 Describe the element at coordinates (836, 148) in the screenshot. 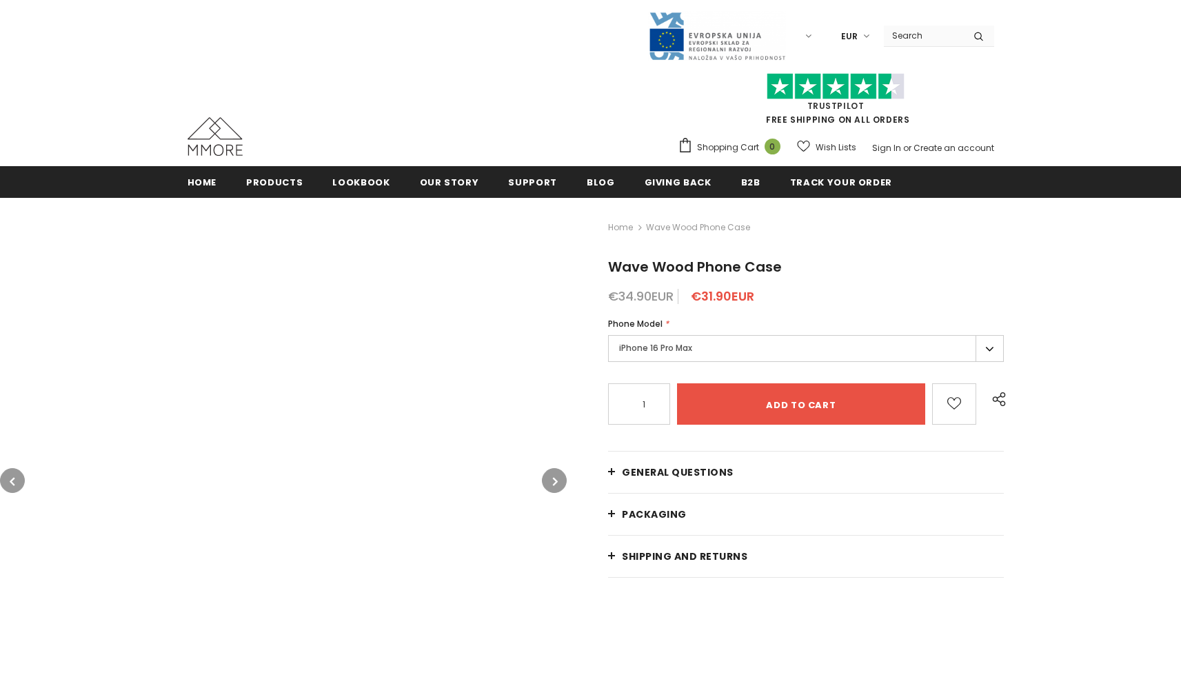

I see `span: Wish Lists` at that location.